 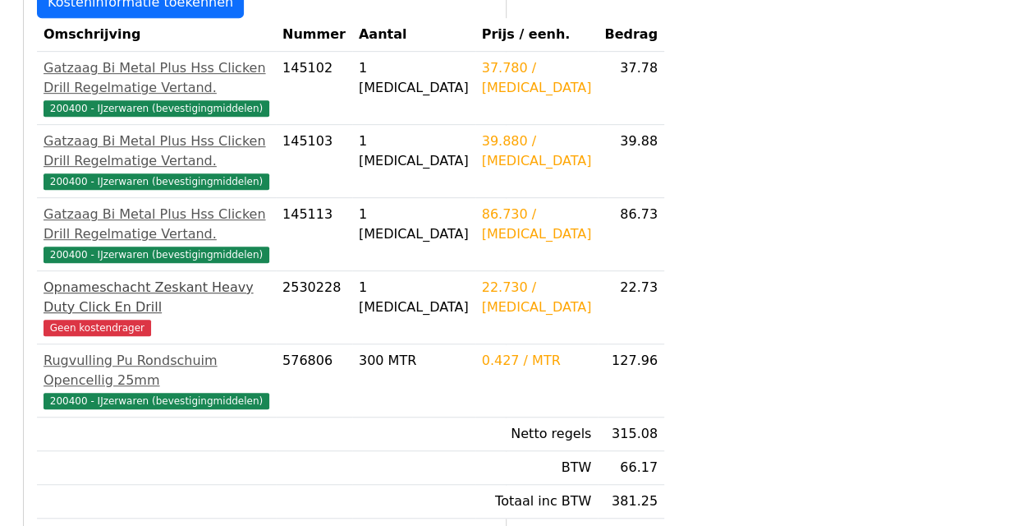 What do you see at coordinates (631, 467) in the screenshot?
I see `td: 66.17` at bounding box center [631, 467].